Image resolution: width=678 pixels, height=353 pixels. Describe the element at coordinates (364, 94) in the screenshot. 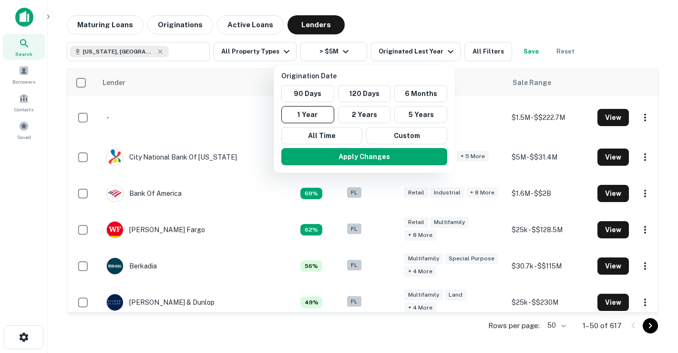

I see `button: 120 Days` at that location.